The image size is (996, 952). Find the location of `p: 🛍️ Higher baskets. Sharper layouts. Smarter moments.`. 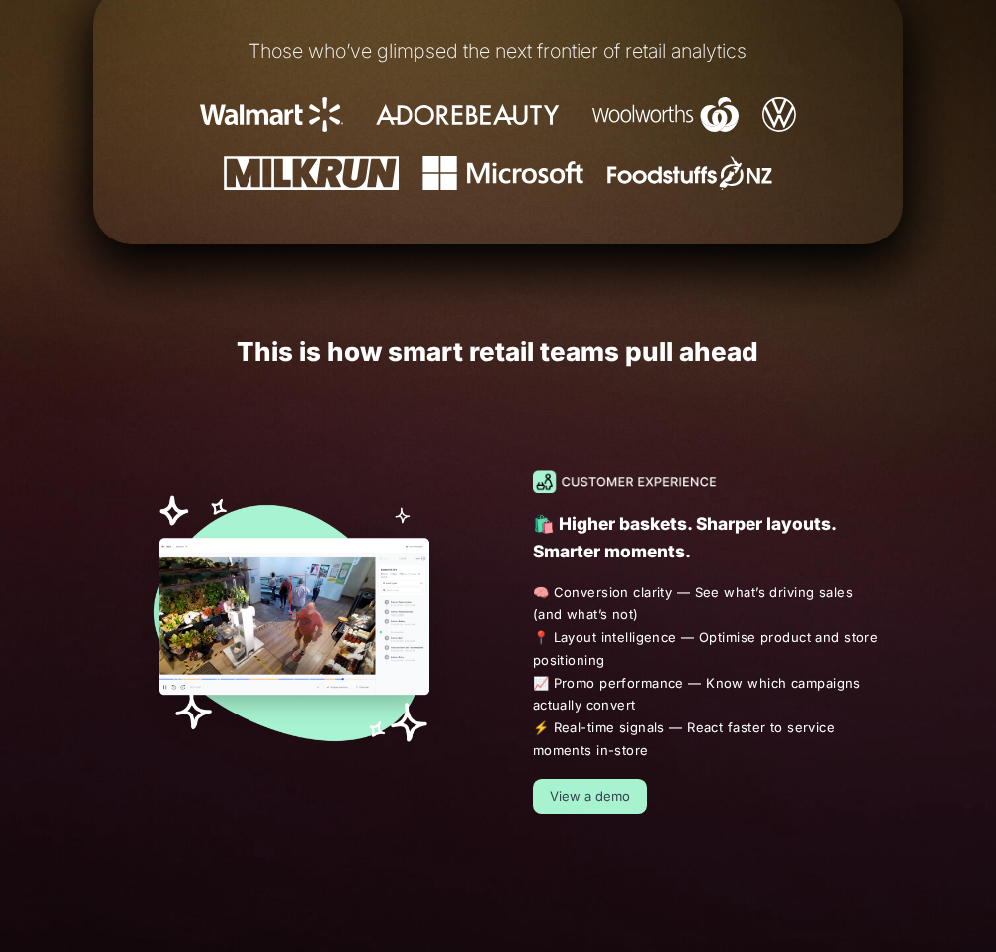

p: 🛍️ Higher baskets. Sharper layouts. Smarter moments. is located at coordinates (709, 538).